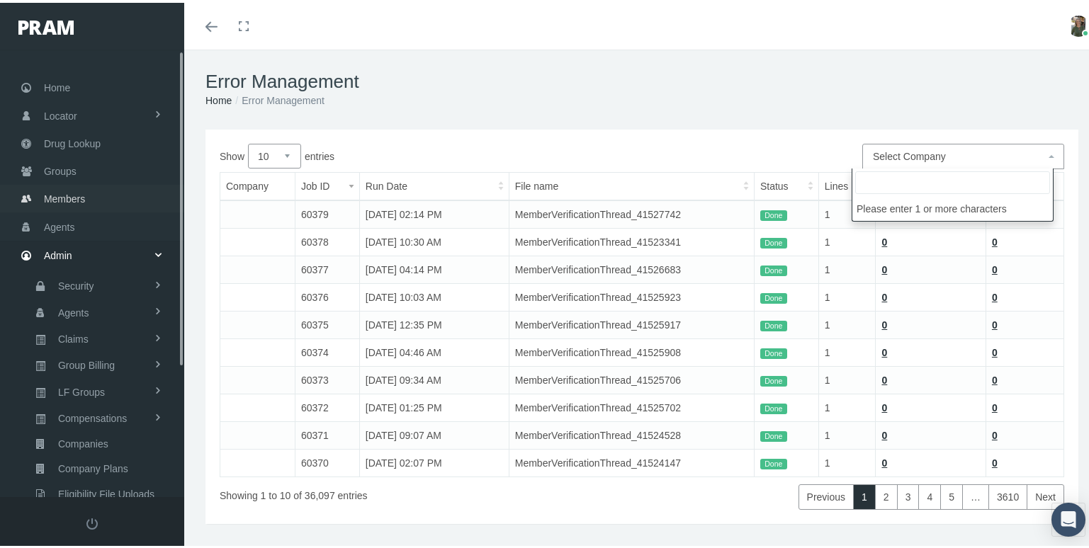 The image size is (1089, 548). Describe the element at coordinates (327, 212) in the screenshot. I see `td: 60379` at that location.